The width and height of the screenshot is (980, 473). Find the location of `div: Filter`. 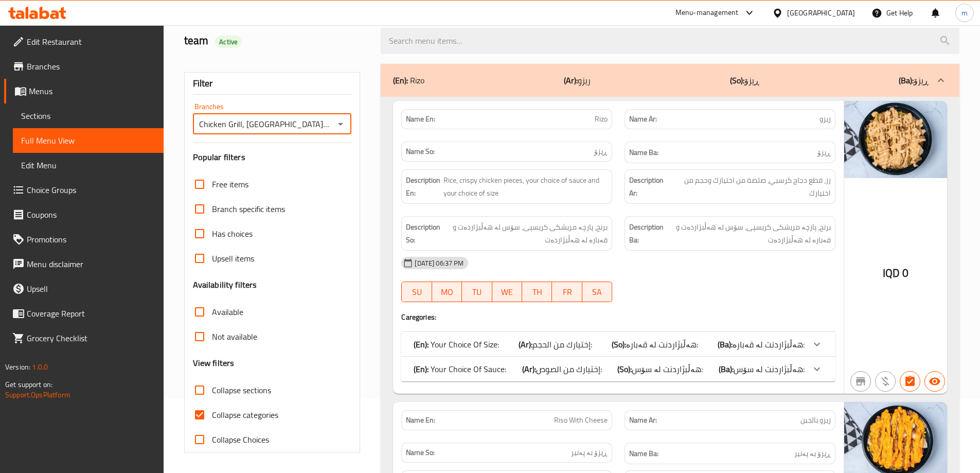

div: Filter is located at coordinates (272, 83).